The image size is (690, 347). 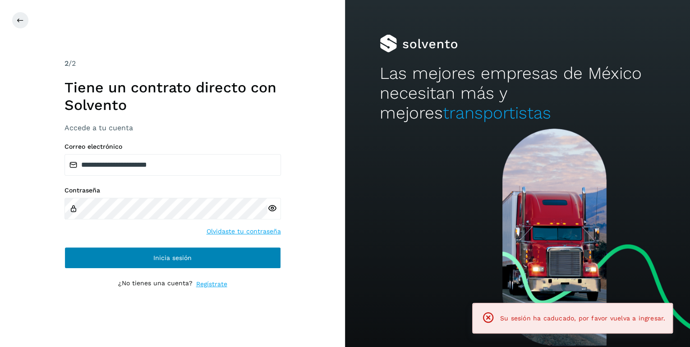 I want to click on button: Inicia sesión, so click(x=173, y=258).